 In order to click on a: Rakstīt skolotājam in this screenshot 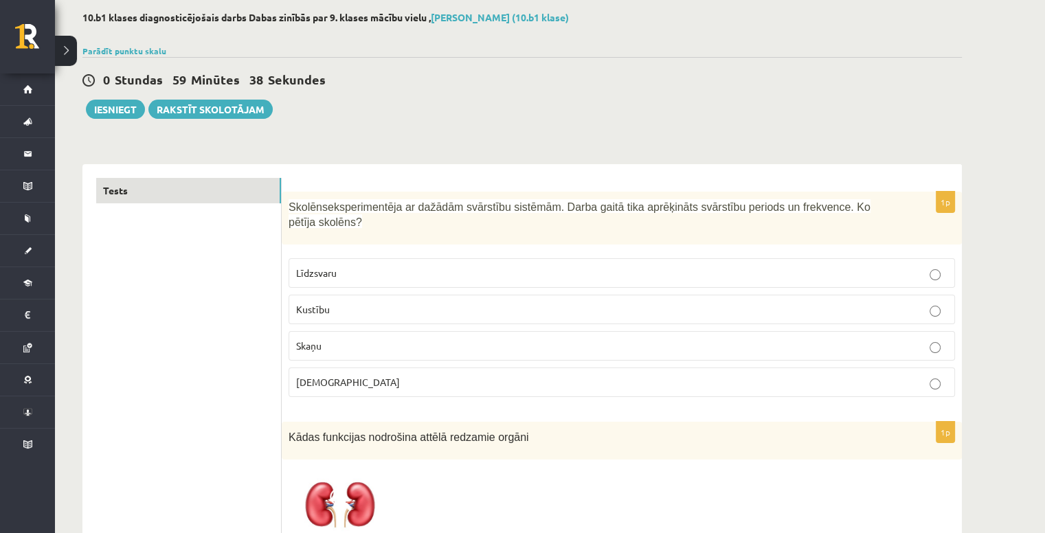, I will do `click(210, 109)`.